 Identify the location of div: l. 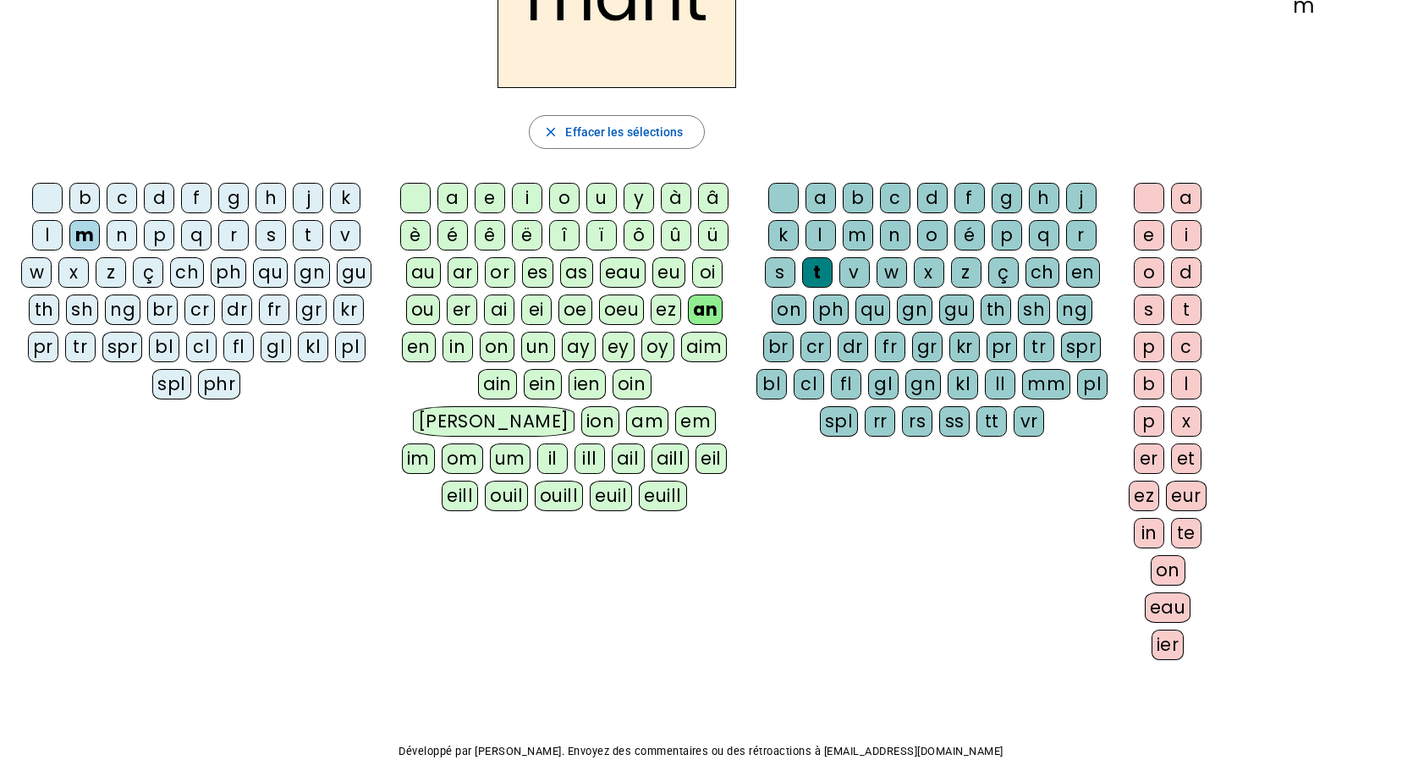
(821, 235).